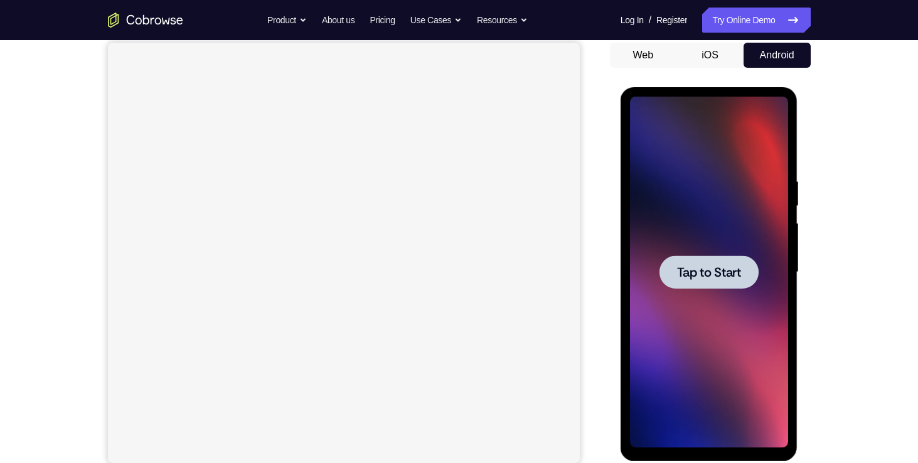  I want to click on button: Resources, so click(502, 20).